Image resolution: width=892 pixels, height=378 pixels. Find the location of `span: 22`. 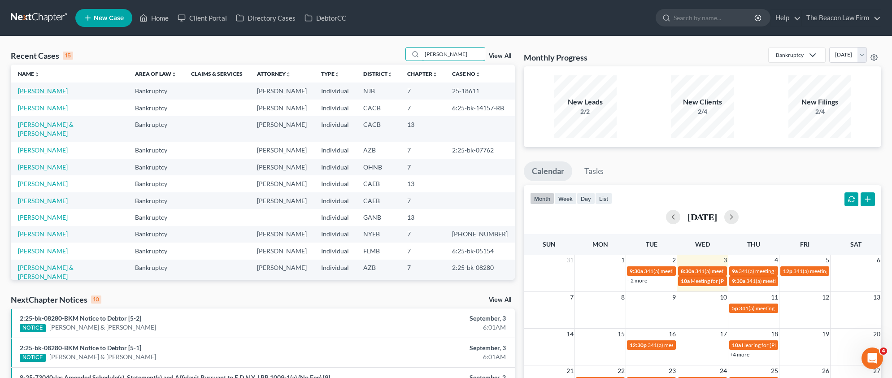

span: 22 is located at coordinates (621, 371).